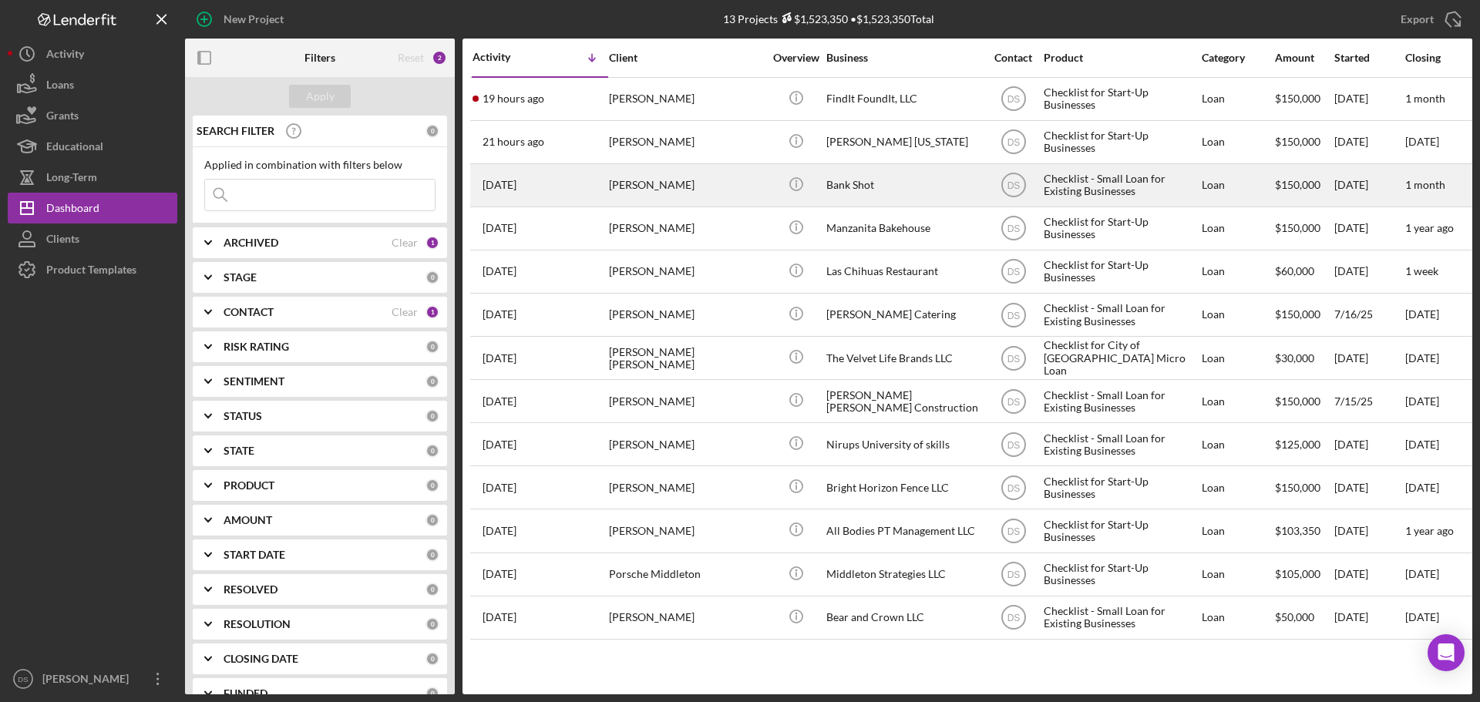 Image resolution: width=1480 pixels, height=702 pixels. Describe the element at coordinates (1369, 58) in the screenshot. I see `div: Started` at that location.